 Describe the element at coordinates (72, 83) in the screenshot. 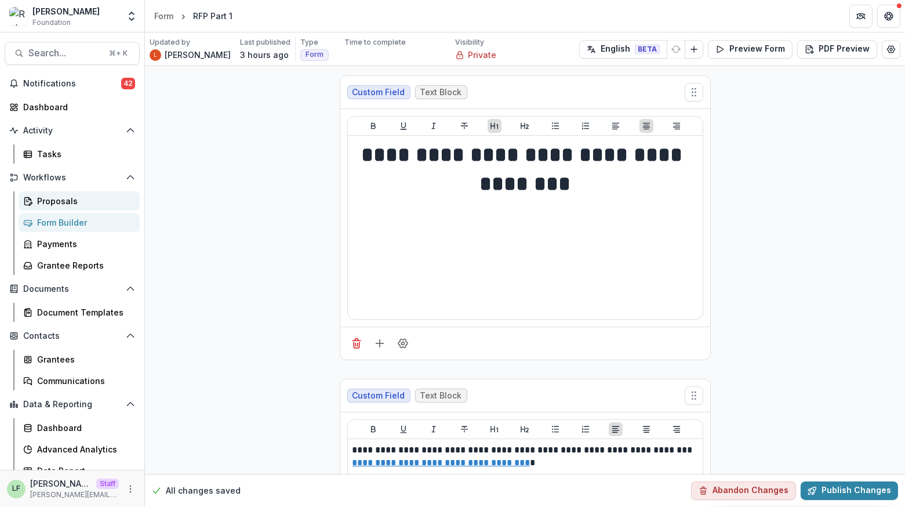

I see `button: Notifications42` at that location.